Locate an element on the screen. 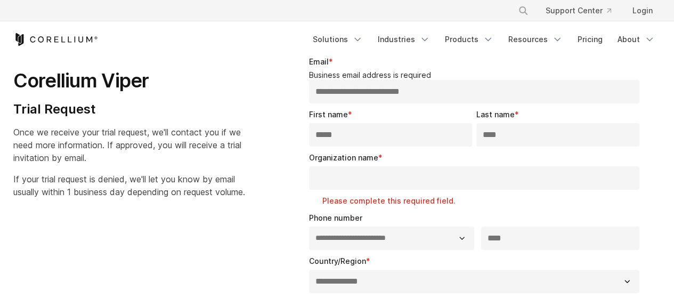  label: Please complete this required field. is located at coordinates (483, 201).